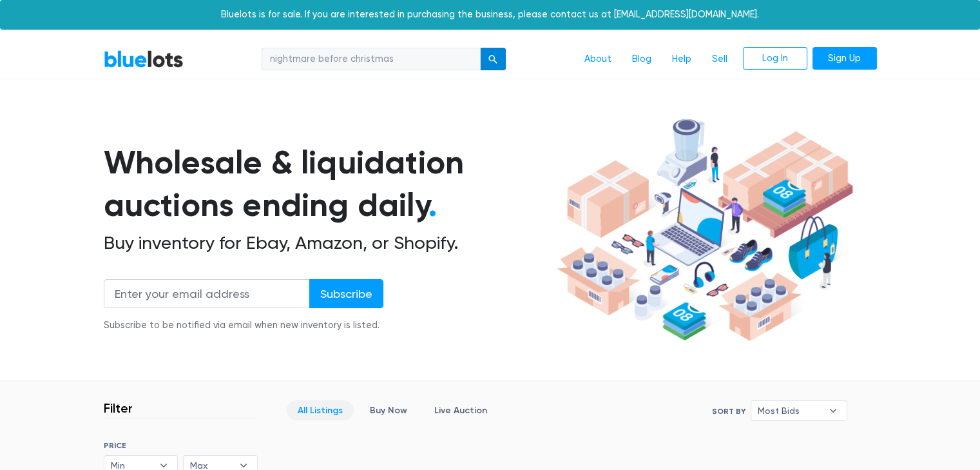 The image size is (980, 470). What do you see at coordinates (180, 445) in the screenshot?
I see `h6: PRICE` at bounding box center [180, 445].